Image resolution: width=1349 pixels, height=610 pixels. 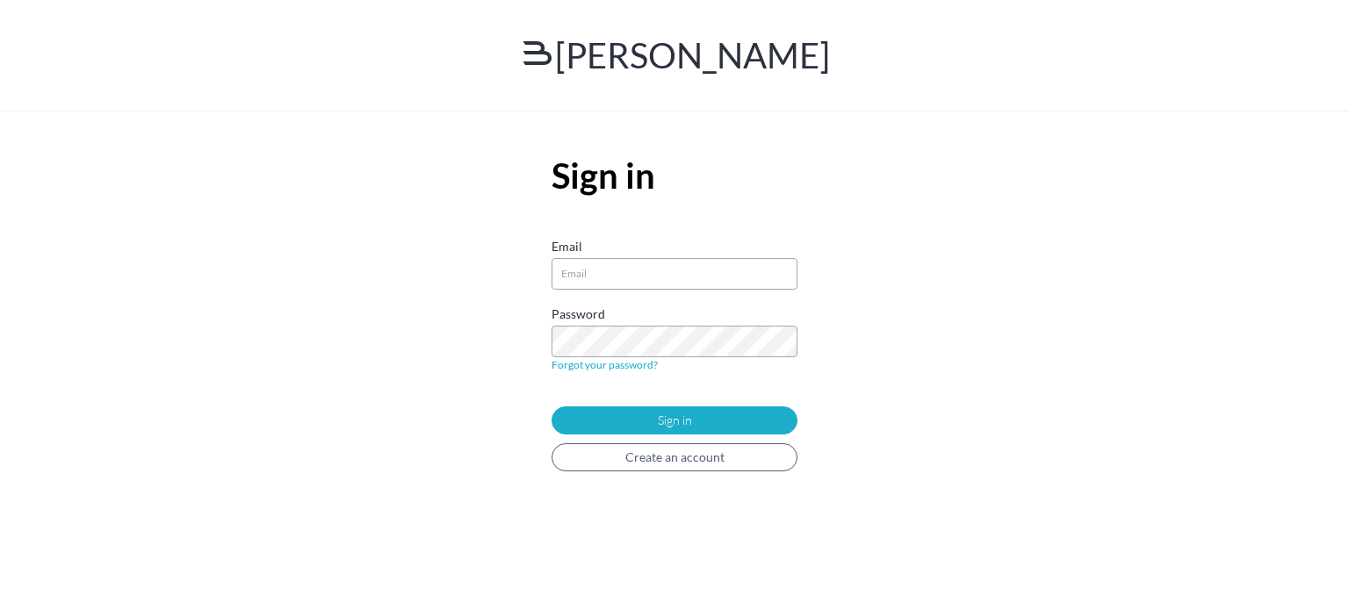 What do you see at coordinates (674, 457) in the screenshot?
I see `a: Create an account` at bounding box center [674, 457].